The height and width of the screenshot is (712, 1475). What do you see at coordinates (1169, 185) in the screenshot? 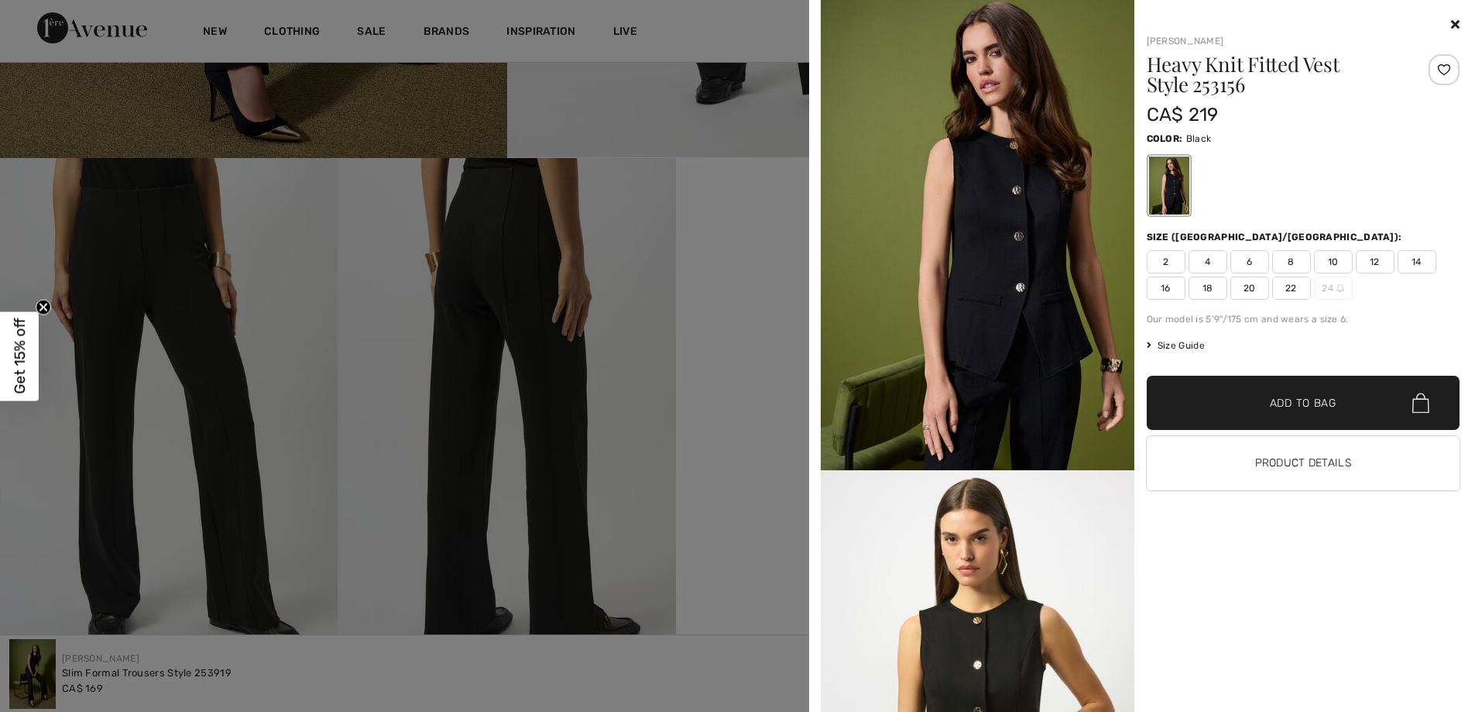
I see `div: Black` at bounding box center [1169, 185].